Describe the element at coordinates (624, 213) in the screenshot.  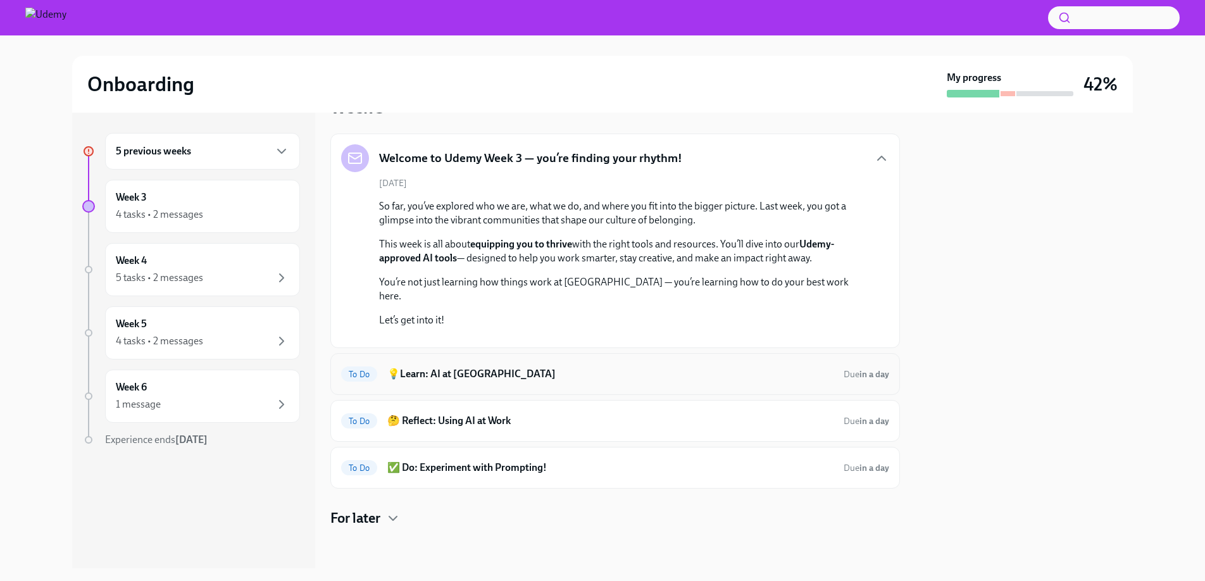
I see `p: So far, you’ve explored who we are, what we do, and where you fit into the bigger picture. Last w...` at that location.